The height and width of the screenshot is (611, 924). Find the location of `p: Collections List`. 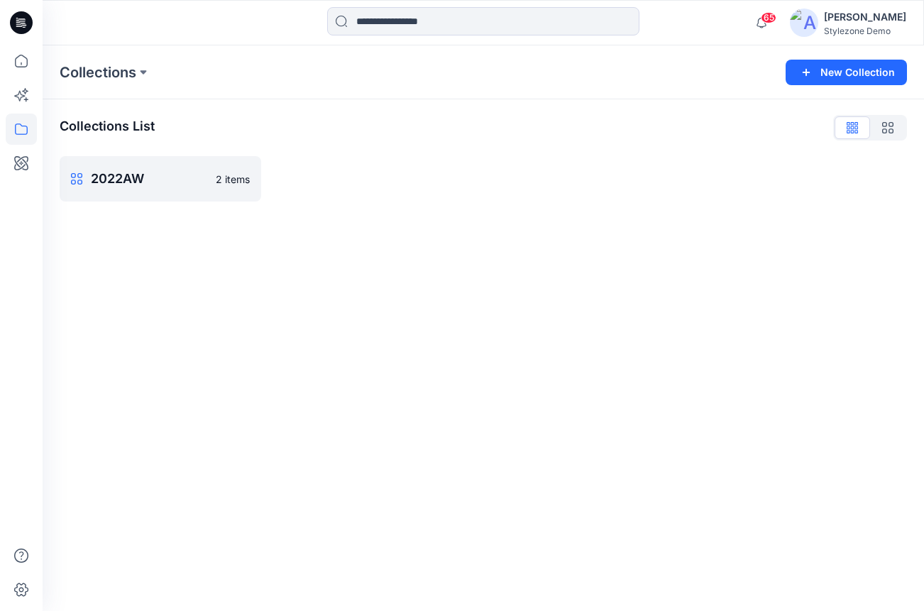

p: Collections List is located at coordinates (107, 128).